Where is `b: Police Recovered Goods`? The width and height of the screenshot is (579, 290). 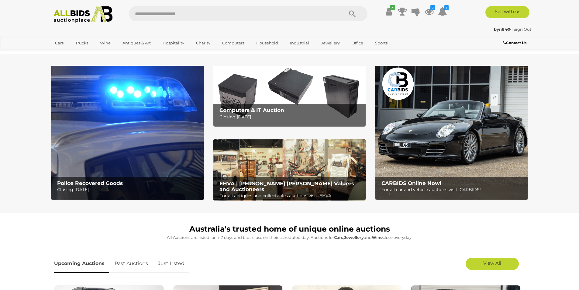
b: Police Recovered Goods is located at coordinates (90, 183).